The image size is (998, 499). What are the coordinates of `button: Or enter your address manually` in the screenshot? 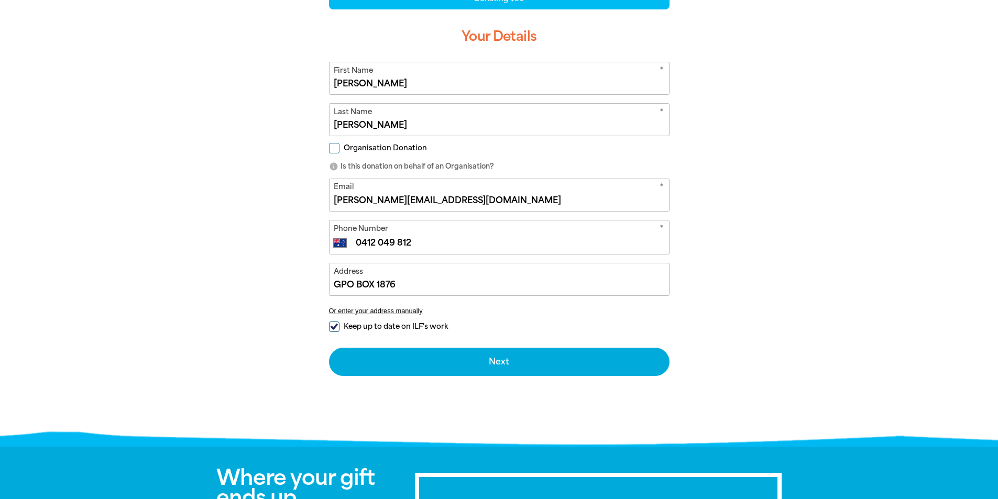 It's located at (499, 311).